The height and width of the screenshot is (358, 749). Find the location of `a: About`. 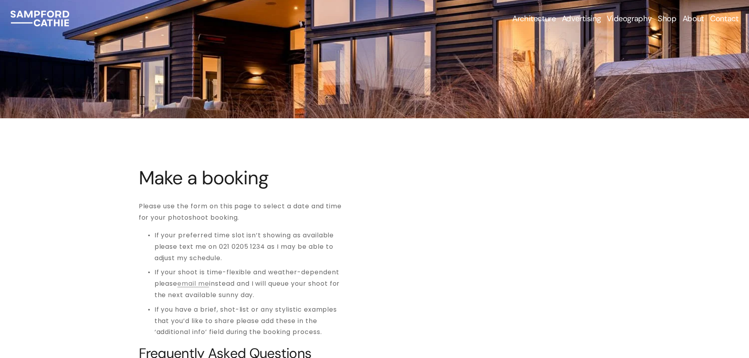

a: About is located at coordinates (693, 18).